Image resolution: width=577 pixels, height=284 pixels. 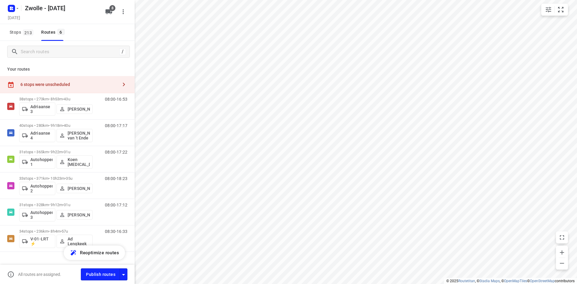 What do you see at coordinates (14, 17) in the screenshot?
I see `h5: Project date` at bounding box center [14, 17].